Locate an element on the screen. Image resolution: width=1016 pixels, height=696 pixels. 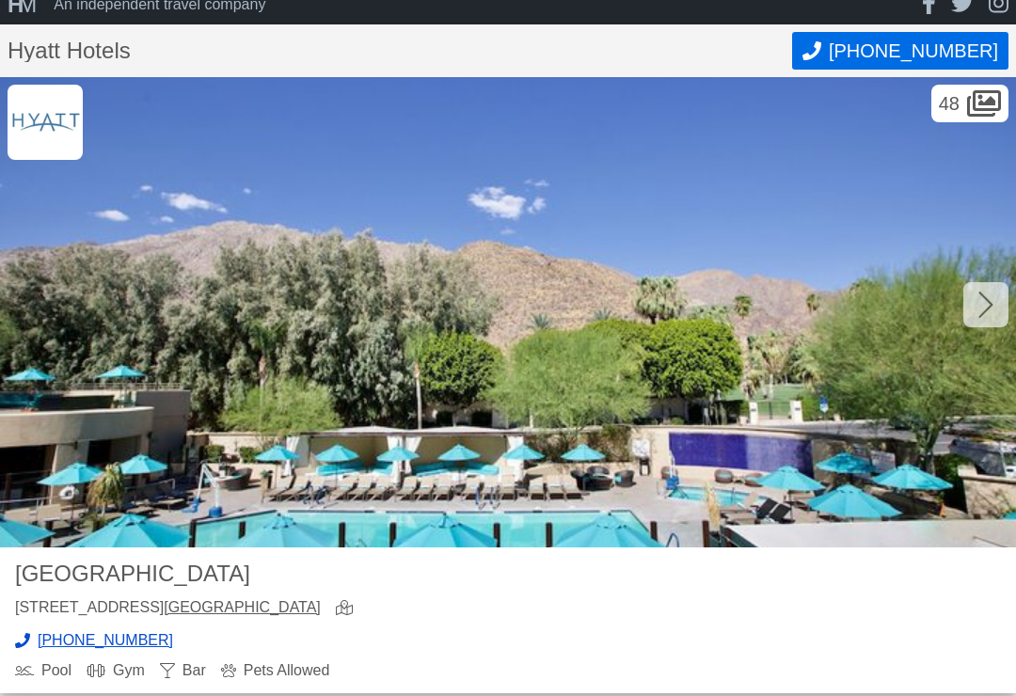
img: Hyatt Hotels is located at coordinates (45, 122).